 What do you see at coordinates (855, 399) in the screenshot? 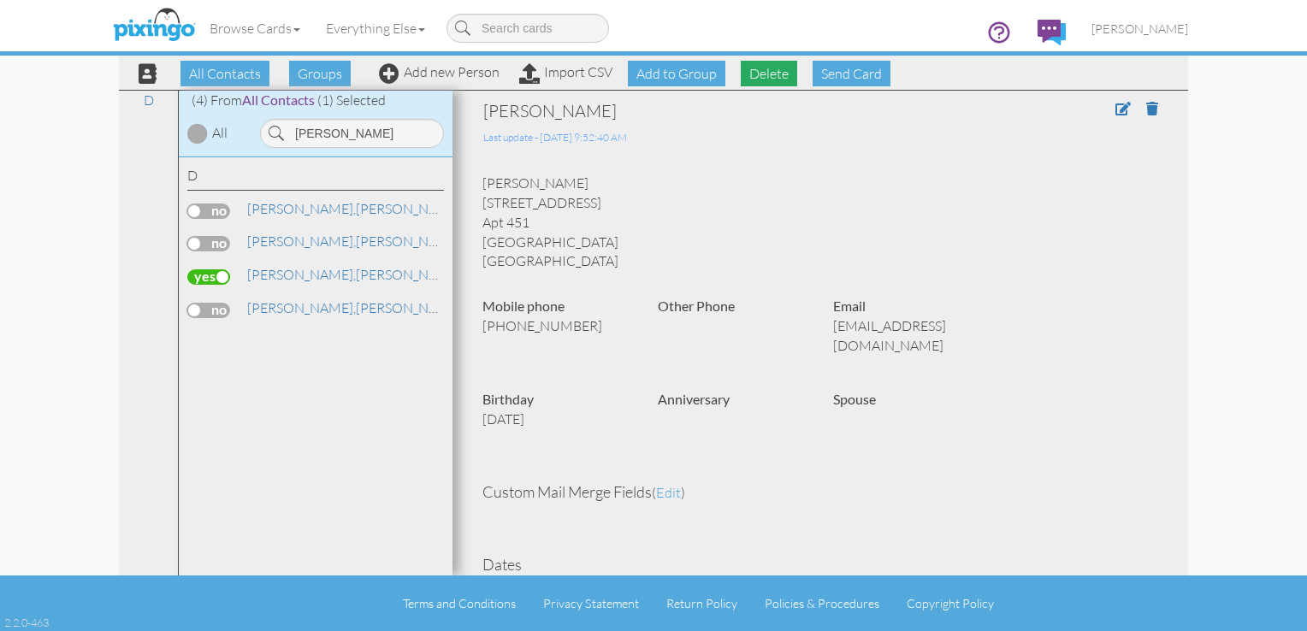
I see `strong: Spouse` at bounding box center [855, 399].